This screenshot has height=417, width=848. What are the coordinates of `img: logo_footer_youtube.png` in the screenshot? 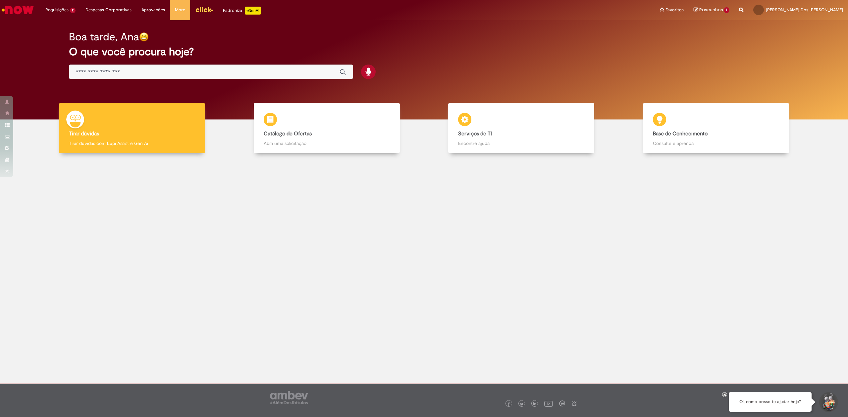 It's located at (548, 404).